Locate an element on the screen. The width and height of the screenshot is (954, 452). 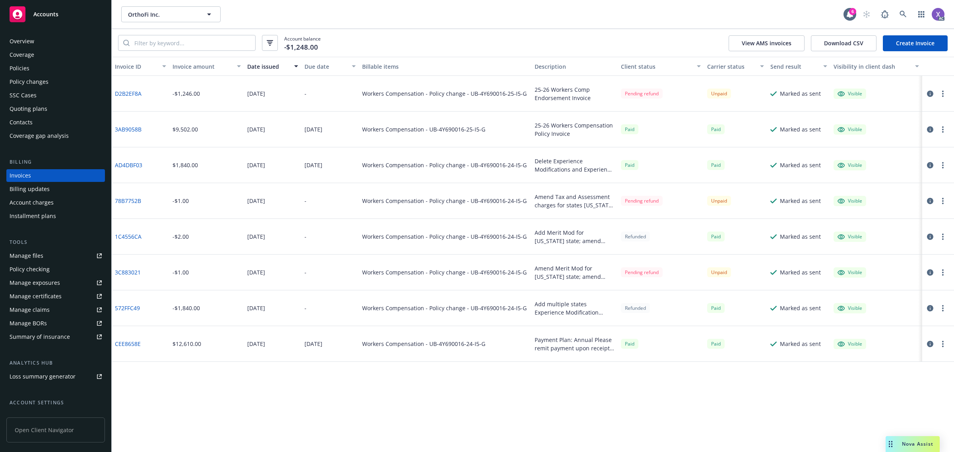
div: Tools is located at coordinates (56, 243).